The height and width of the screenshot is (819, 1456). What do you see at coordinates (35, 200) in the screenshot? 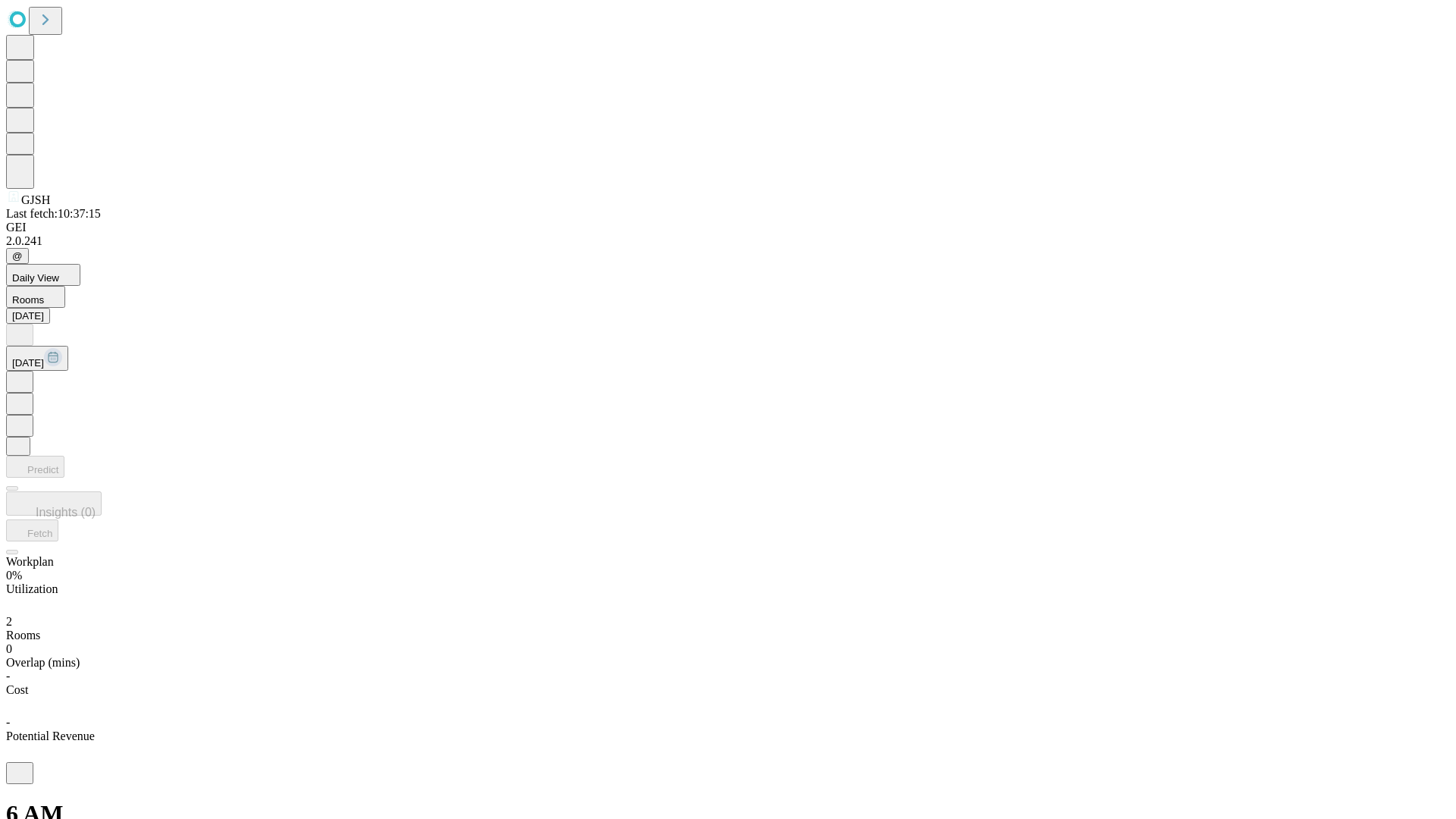
I see `span: GJSH` at bounding box center [35, 200].